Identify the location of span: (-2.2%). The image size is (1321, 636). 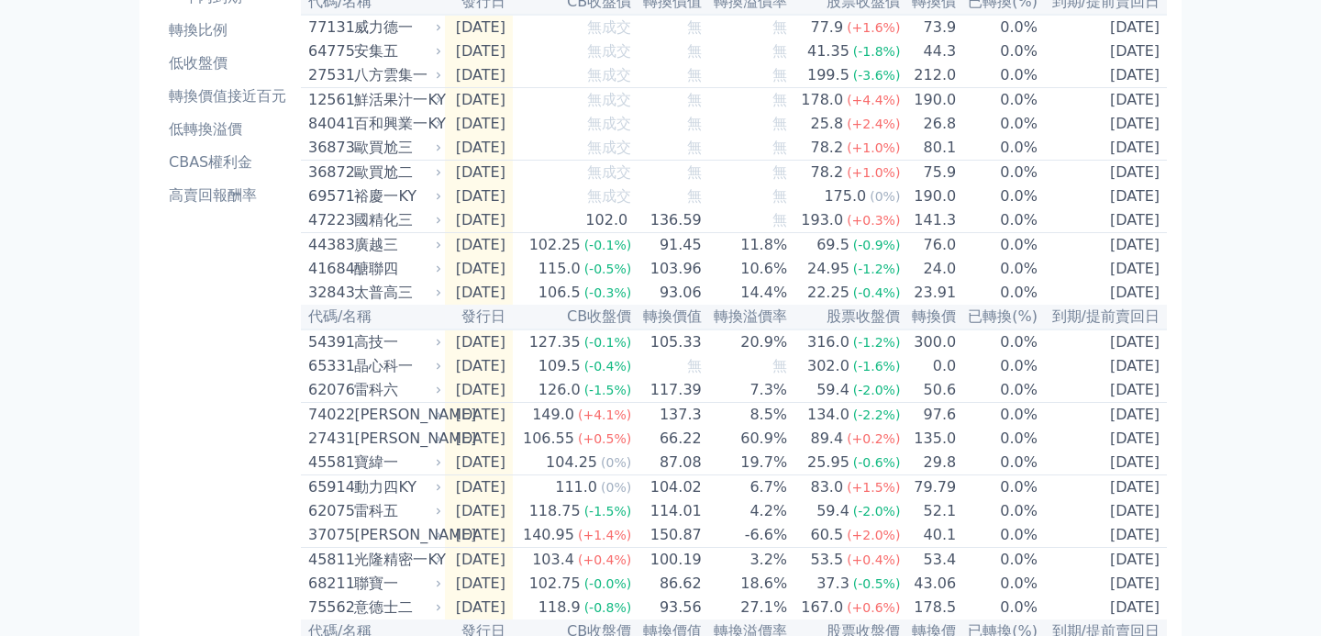
(877, 415).